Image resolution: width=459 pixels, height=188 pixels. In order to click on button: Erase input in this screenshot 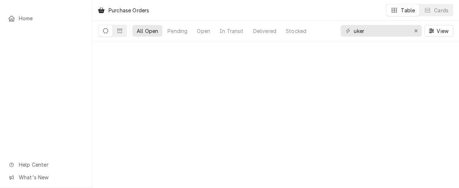, I will do `click(416, 31)`.